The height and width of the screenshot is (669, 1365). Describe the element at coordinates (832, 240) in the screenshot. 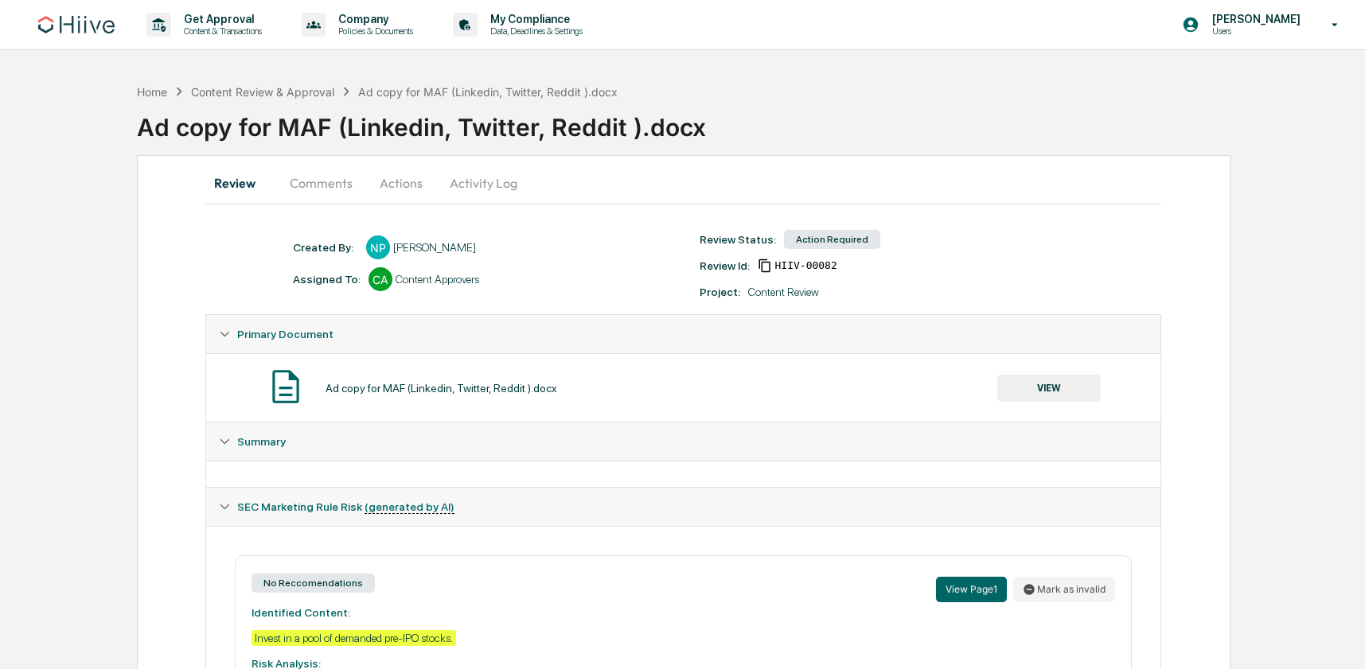

I see `div: Action Required` at that location.